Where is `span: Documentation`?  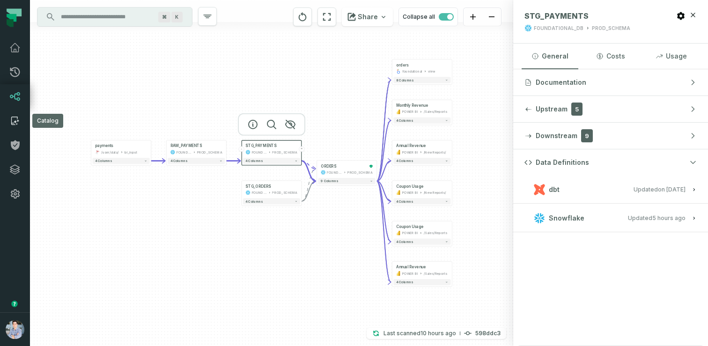 span: Documentation is located at coordinates (561, 82).